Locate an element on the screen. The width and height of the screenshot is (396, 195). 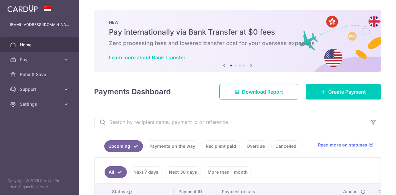
span: Read more on statuses is located at coordinates (342, 145).